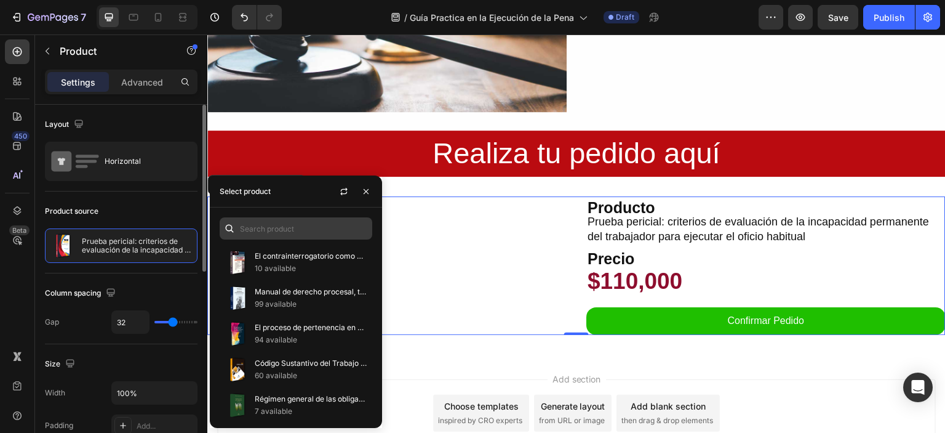 This screenshot has height=433, width=945. Describe the element at coordinates (63, 246) in the screenshot. I see `img: product feature img` at that location.